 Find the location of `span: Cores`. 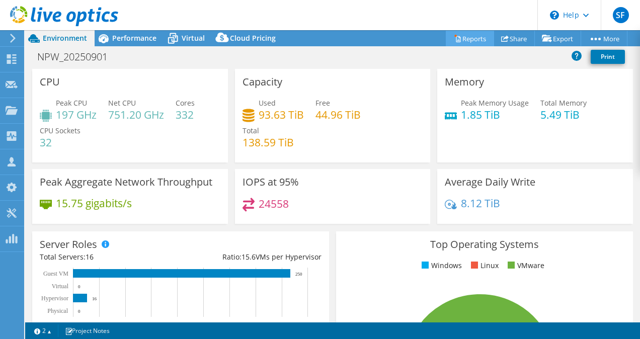

span: Cores is located at coordinates (185, 103).